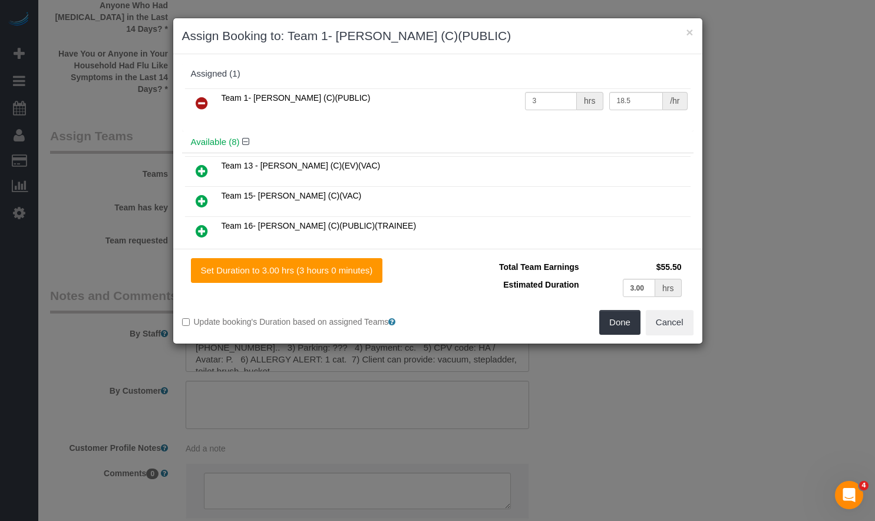 The height and width of the screenshot is (521, 875). I want to click on label: Update booking's Duration based on assigned Teams, so click(305, 322).